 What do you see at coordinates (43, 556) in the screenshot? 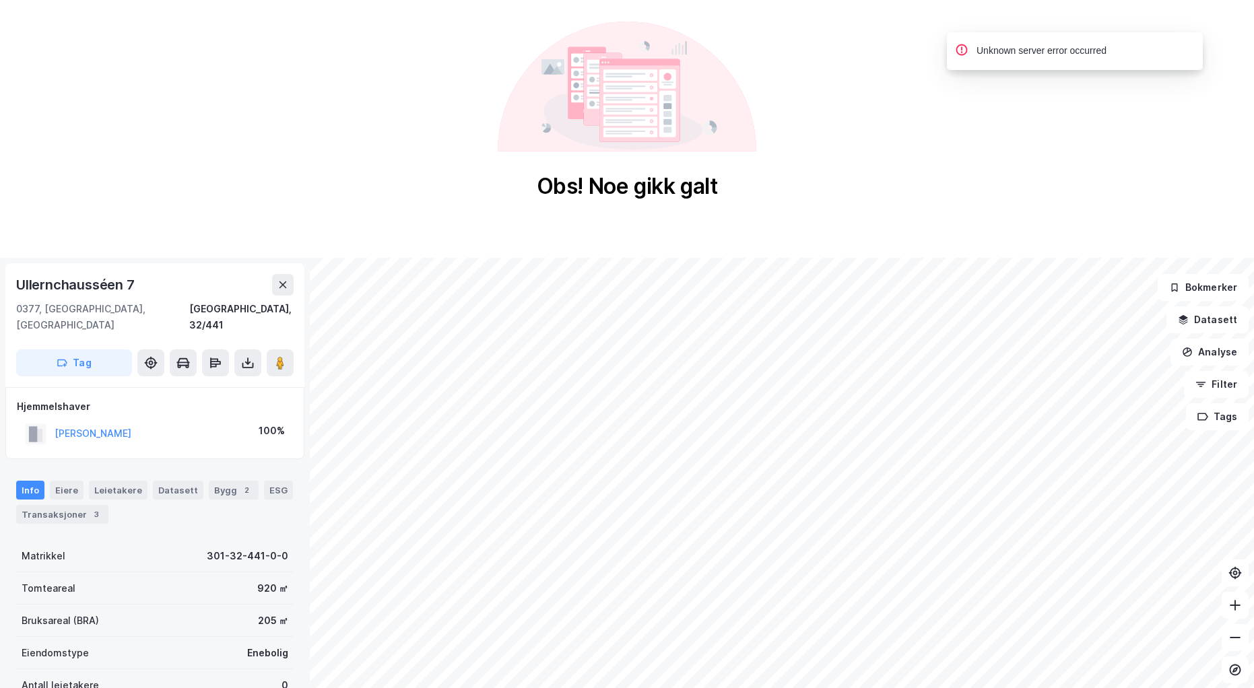
I see `div: Matrikkel` at bounding box center [43, 556].